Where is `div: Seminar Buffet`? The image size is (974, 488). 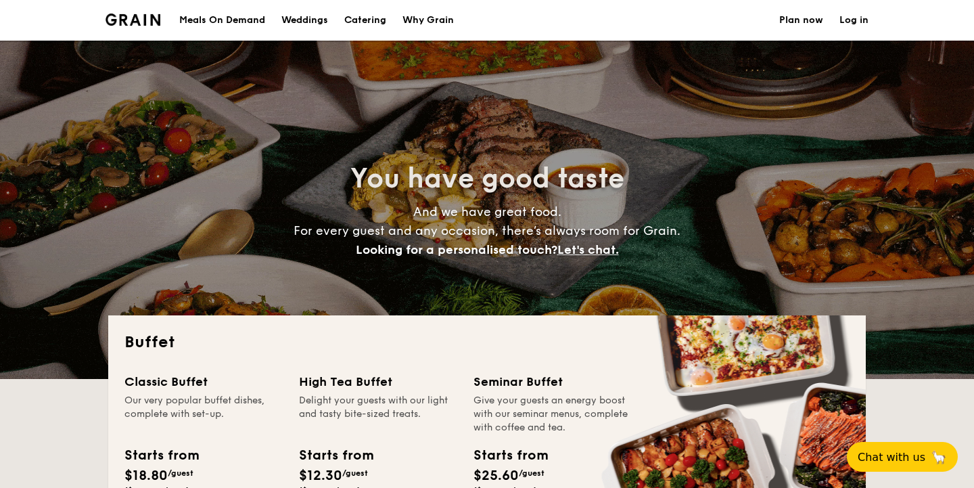 div: Seminar Buffet is located at coordinates (552, 381).